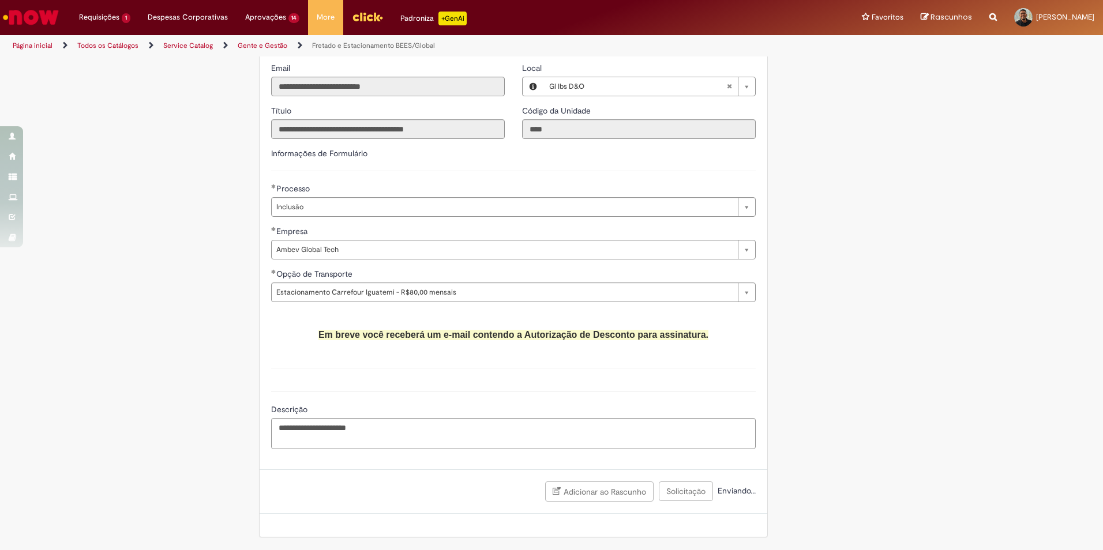 The image size is (1103, 550). Describe the element at coordinates (736, 491) in the screenshot. I see `span: Enviando...` at that location.